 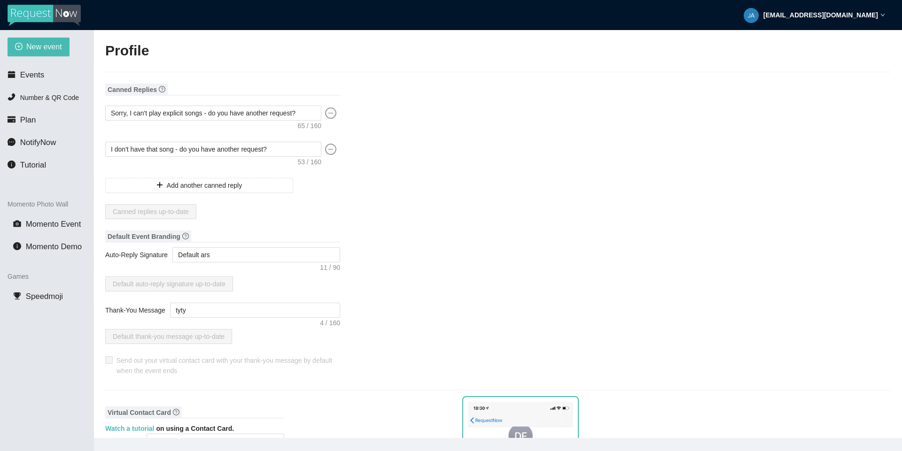 What do you see at coordinates (11, 74) in the screenshot?
I see `span: calendar` at bounding box center [11, 74].